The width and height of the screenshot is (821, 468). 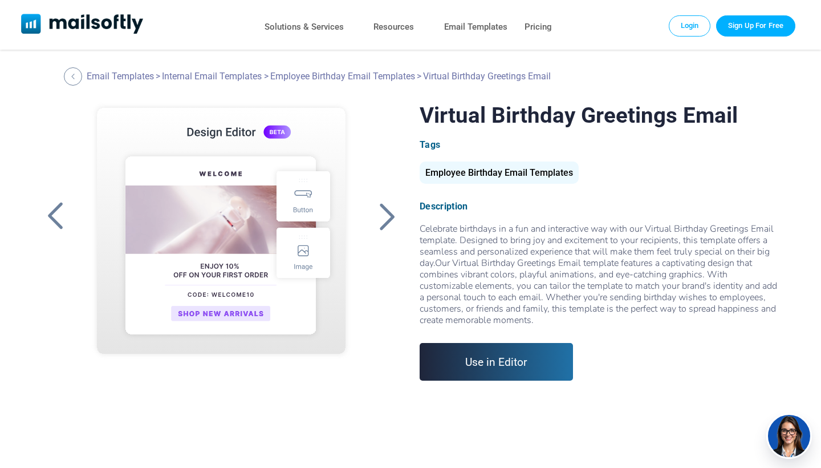 I want to click on a: Internal Email Templates, so click(x=212, y=76).